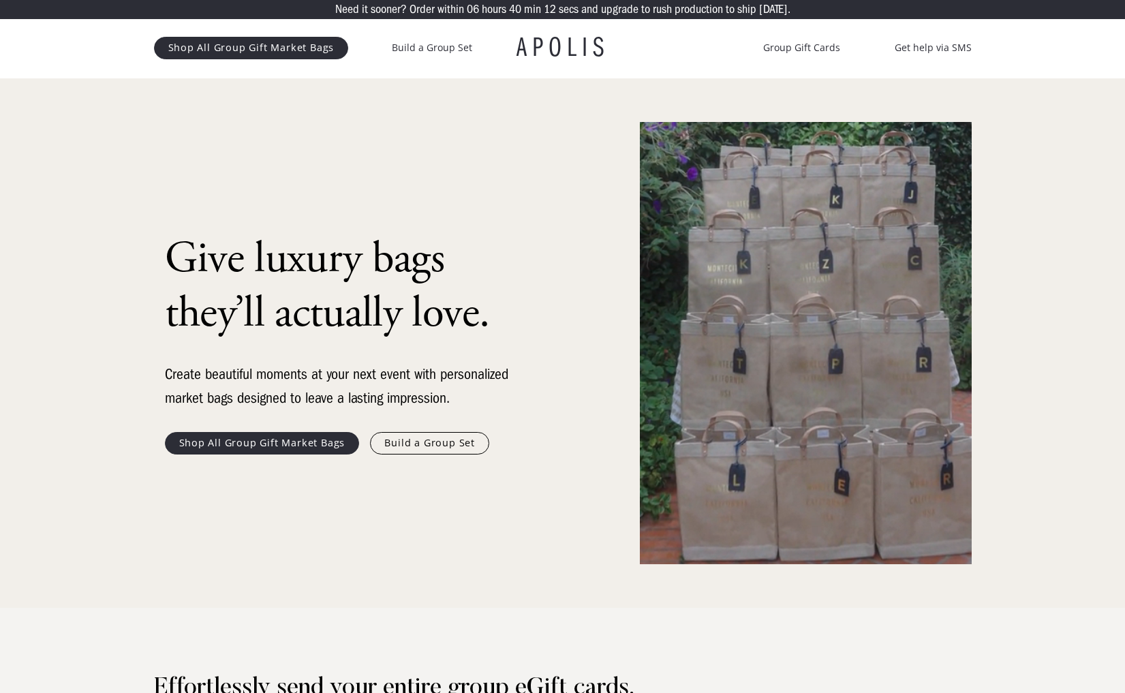 This screenshot has height=693, width=1125. I want to click on p: Need it sooner? Order within, so click(399, 10).